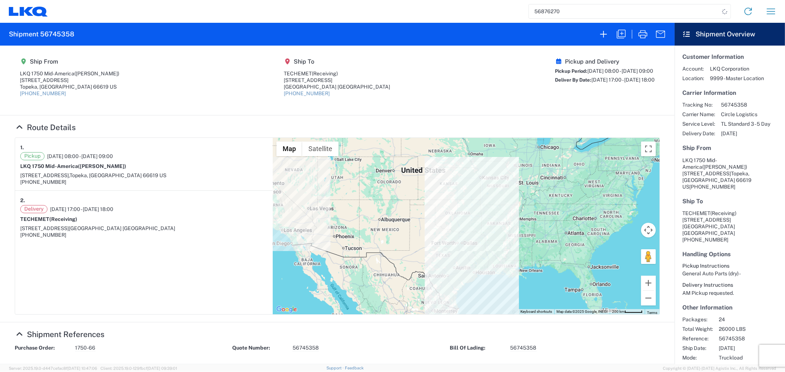  I want to click on span: Ship Date:, so click(697, 349).